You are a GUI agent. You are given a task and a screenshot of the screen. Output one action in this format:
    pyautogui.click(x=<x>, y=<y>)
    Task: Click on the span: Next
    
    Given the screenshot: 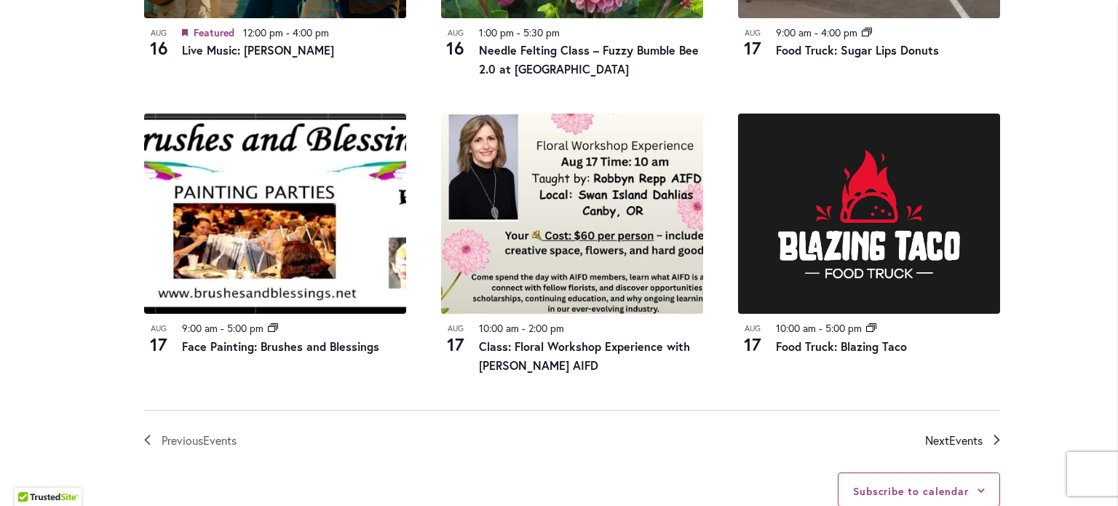 What is the action you would take?
    pyautogui.click(x=953, y=440)
    